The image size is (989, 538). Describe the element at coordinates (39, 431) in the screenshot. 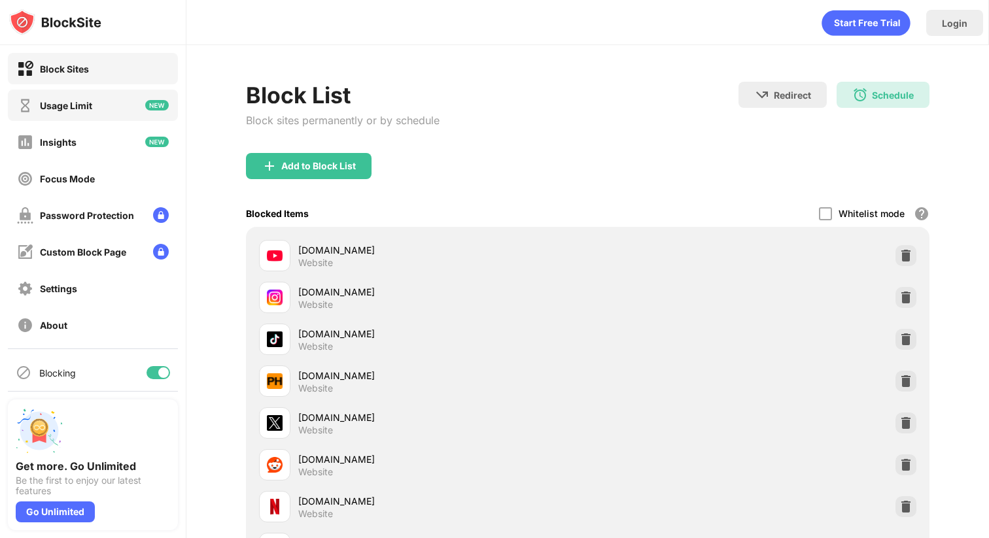

I see `img: push-unlimited.svg` at that location.